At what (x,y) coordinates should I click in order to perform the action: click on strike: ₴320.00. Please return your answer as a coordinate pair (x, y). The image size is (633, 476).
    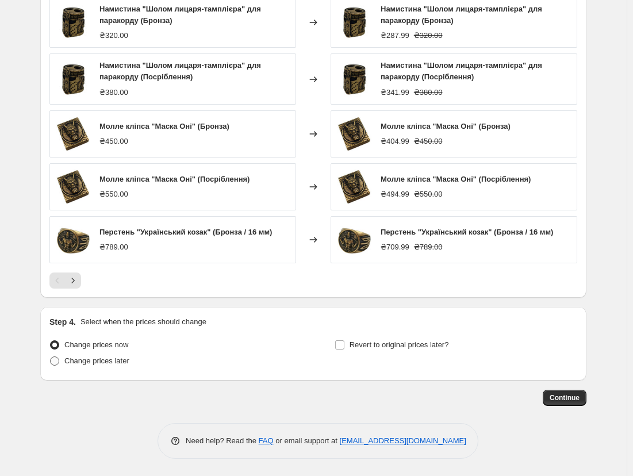
    Looking at the image, I should click on (428, 36).